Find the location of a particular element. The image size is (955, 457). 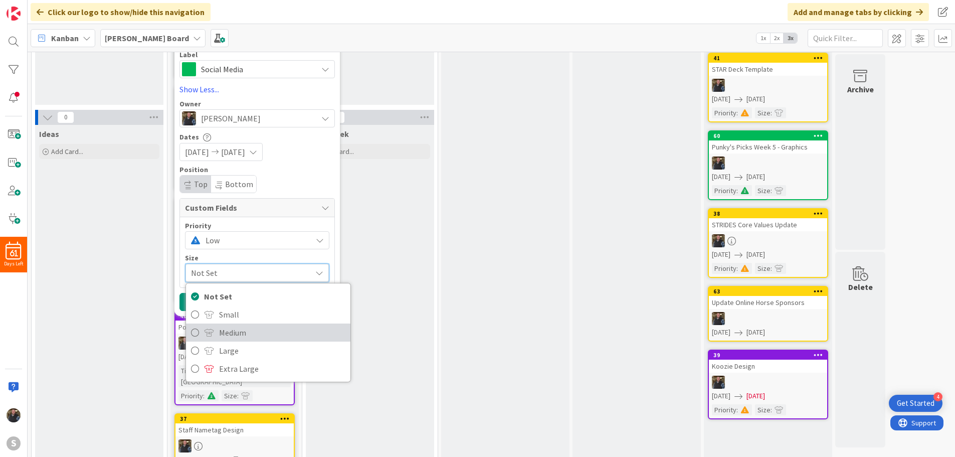

span: Extra Large is located at coordinates (282, 368).